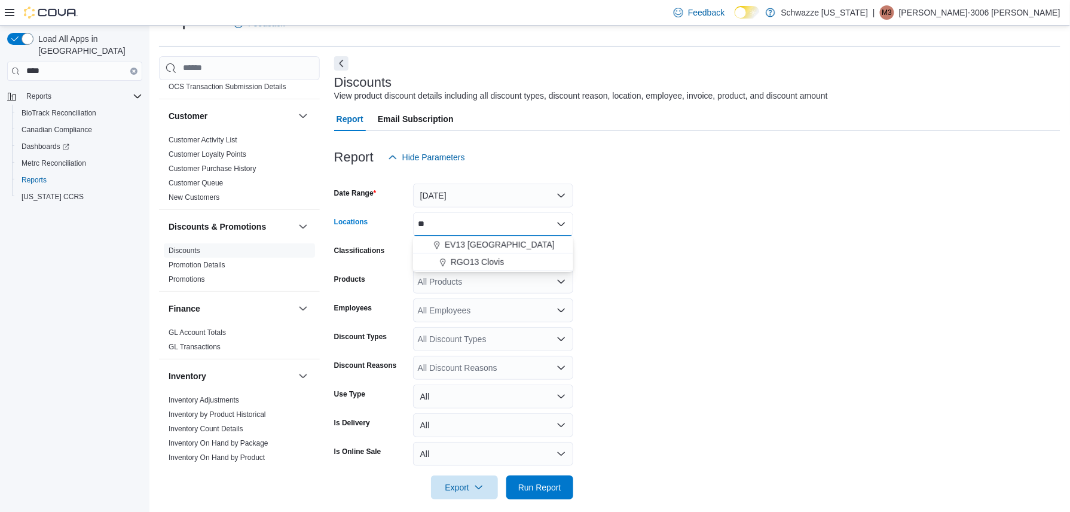 The height and width of the screenshot is (512, 1070). I want to click on div: Marisa-3006 Romero, so click(887, 13).